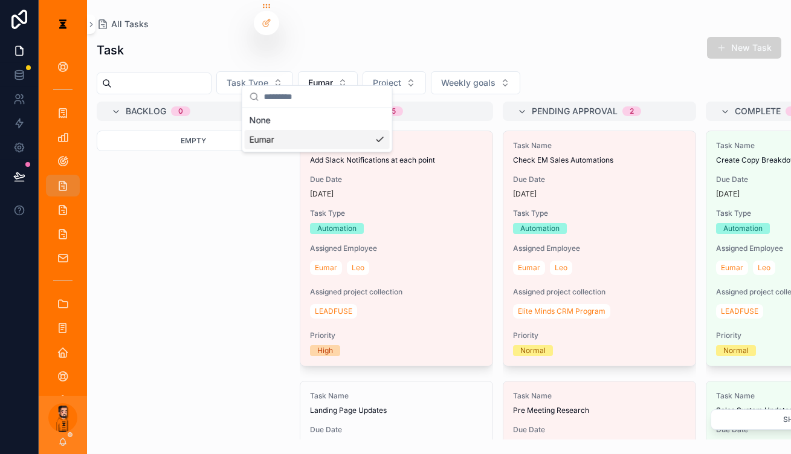 The image size is (791, 454). Describe the element at coordinates (130, 24) in the screenshot. I see `span: All Tasks` at that location.